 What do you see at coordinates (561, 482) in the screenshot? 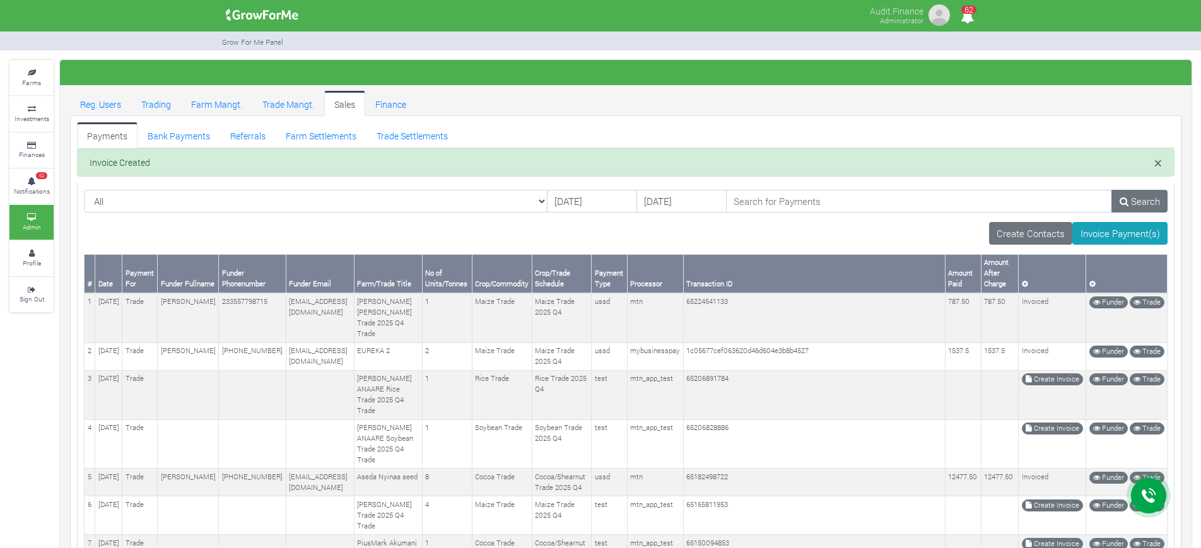
I see `td: Cocoa/Shearnut Trade 2025 Q4` at bounding box center [561, 482].